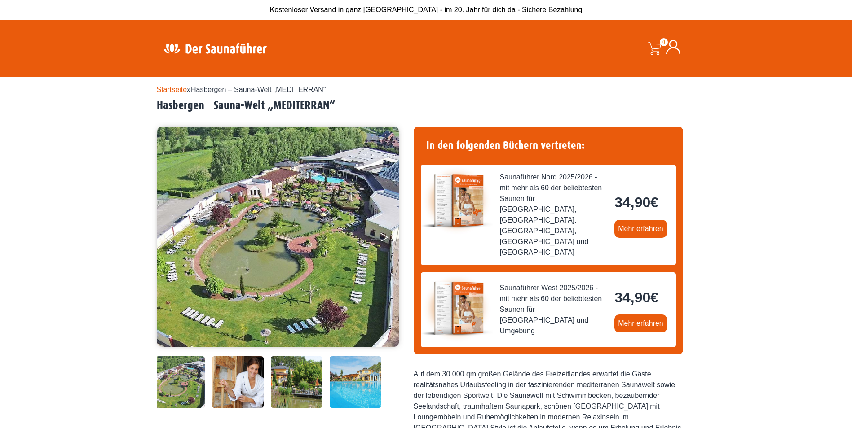  What do you see at coordinates (391, 239) in the screenshot?
I see `button: Next` at bounding box center [391, 239].